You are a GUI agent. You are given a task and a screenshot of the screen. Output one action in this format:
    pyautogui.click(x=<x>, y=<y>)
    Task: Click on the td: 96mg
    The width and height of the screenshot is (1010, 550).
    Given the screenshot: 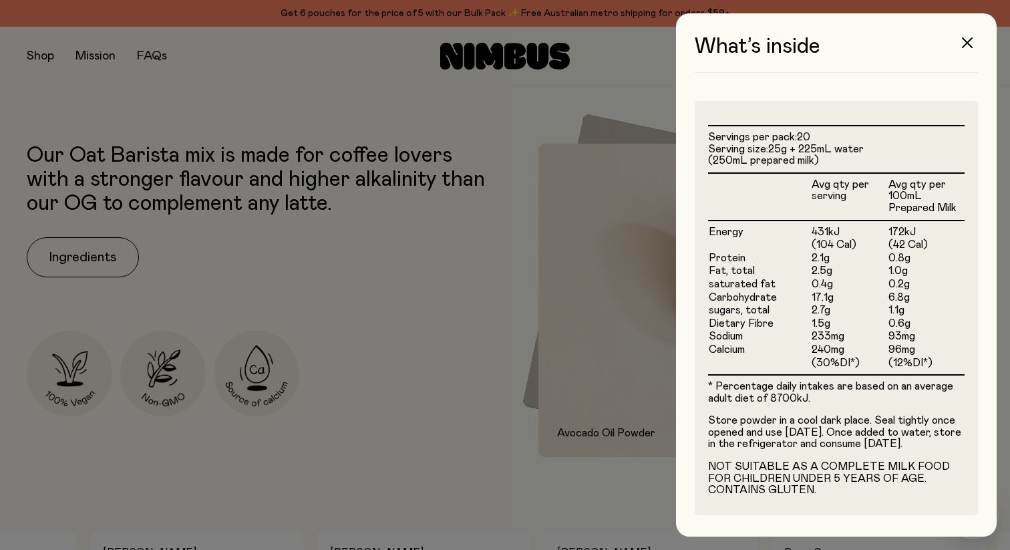 What is the action you would take?
    pyautogui.click(x=926, y=350)
    